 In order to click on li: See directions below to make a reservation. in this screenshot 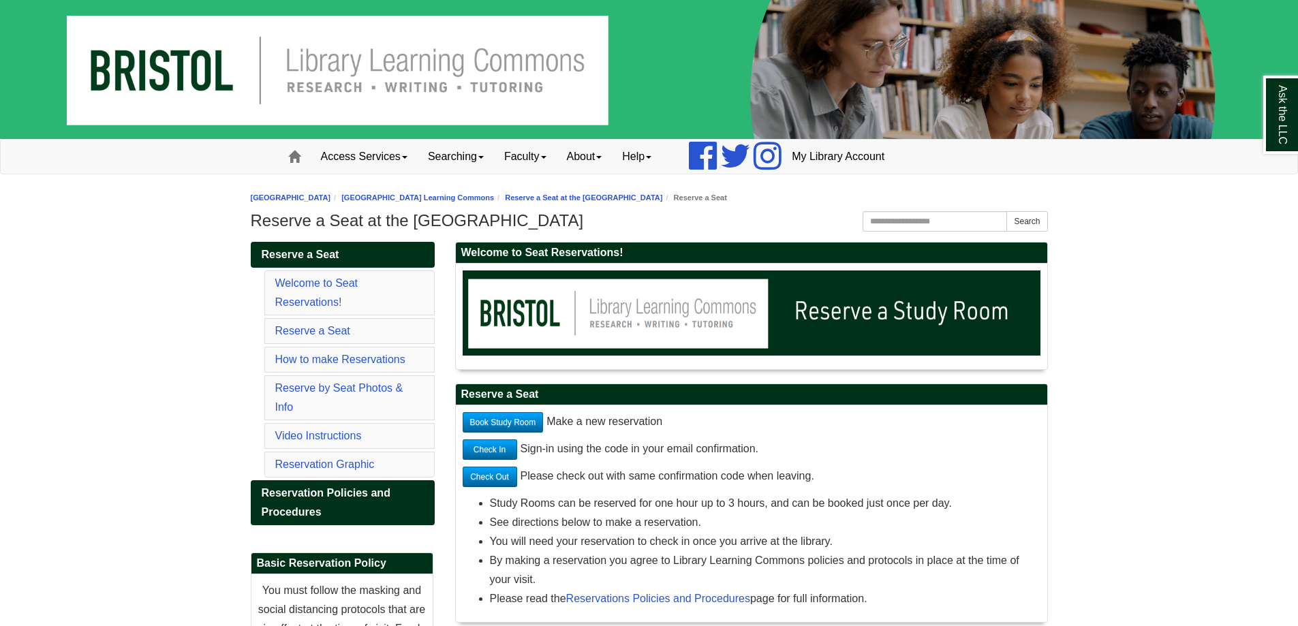, I will do `click(765, 523)`.